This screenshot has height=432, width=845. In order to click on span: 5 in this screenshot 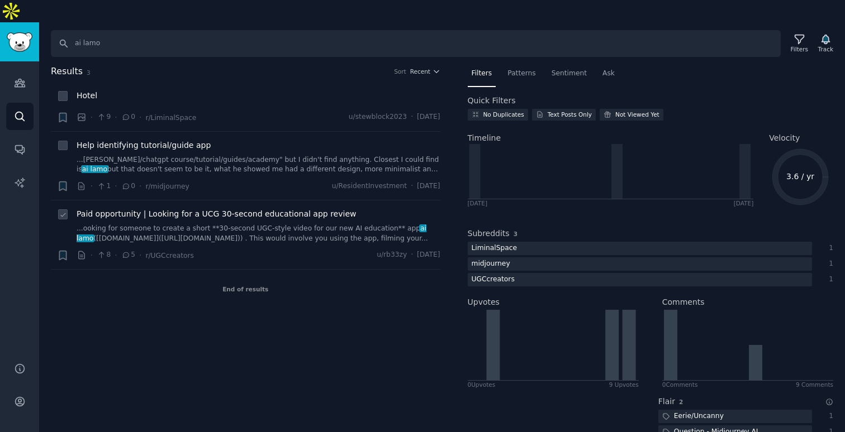, I will do `click(128, 255)`.